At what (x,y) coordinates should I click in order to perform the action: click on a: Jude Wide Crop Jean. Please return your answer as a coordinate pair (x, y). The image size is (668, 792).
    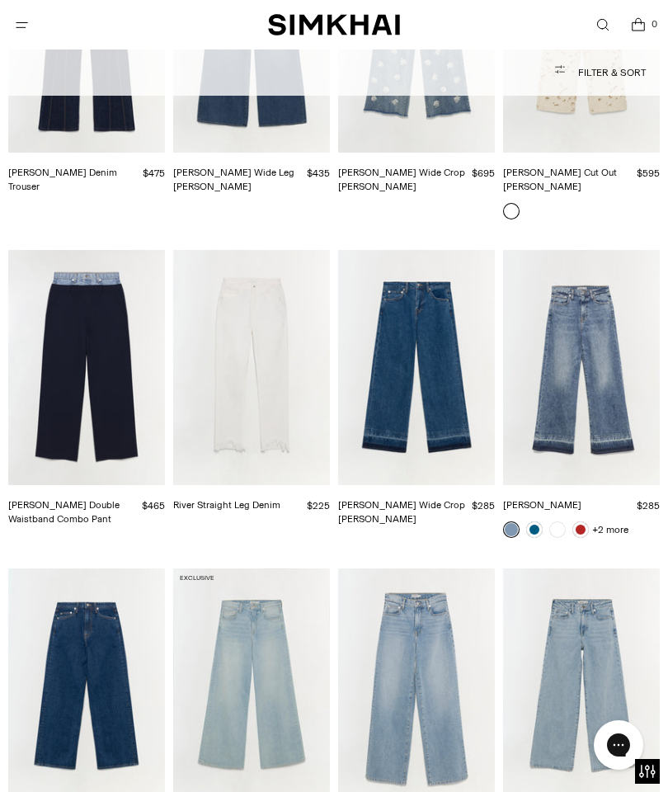
    Looking at the image, I should click on (416, 367).